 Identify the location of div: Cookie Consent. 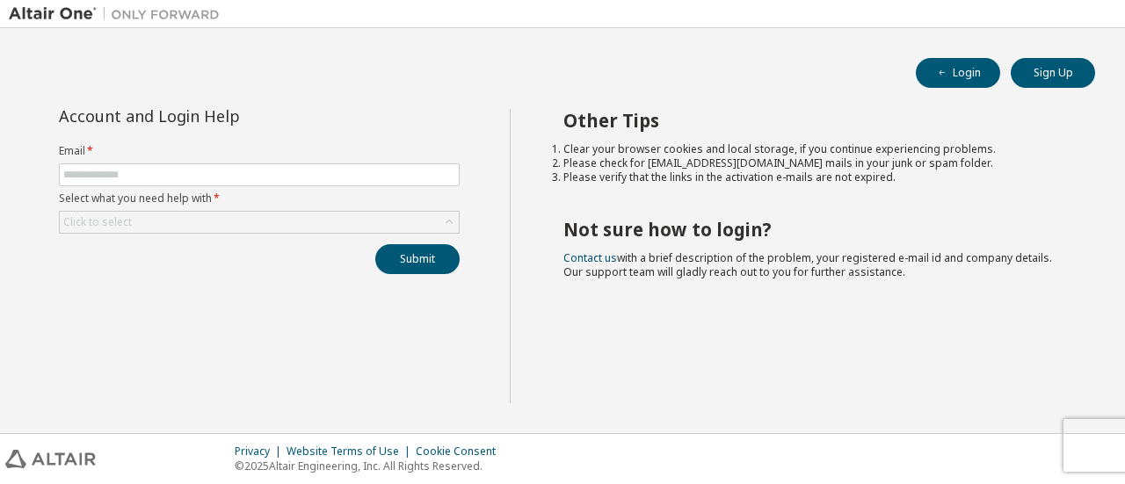
(461, 452).